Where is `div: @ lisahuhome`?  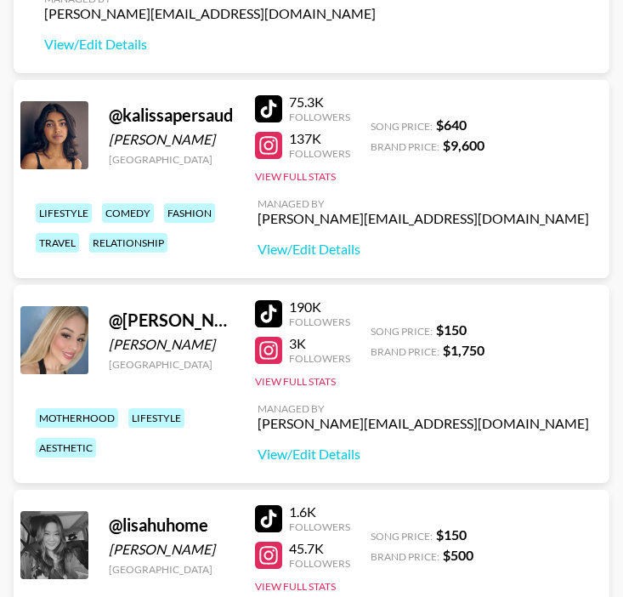 div: @ lisahuhome is located at coordinates (172, 525).